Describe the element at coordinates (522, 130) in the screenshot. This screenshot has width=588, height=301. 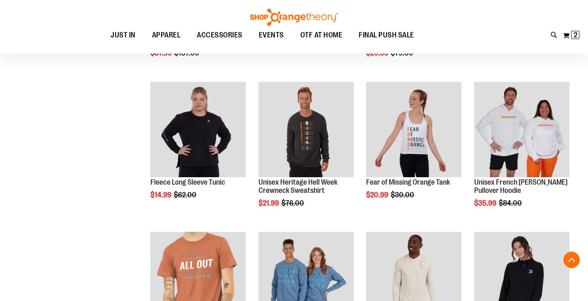
I see `img: Product image for Unisex French Terry Pullover Hoodie` at that location.